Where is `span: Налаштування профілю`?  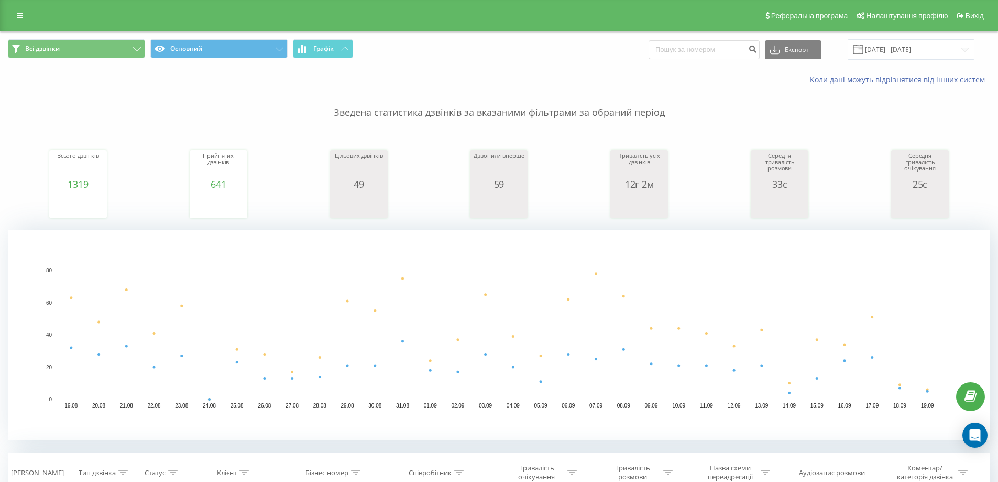 span: Налаштування профілю is located at coordinates (907, 16).